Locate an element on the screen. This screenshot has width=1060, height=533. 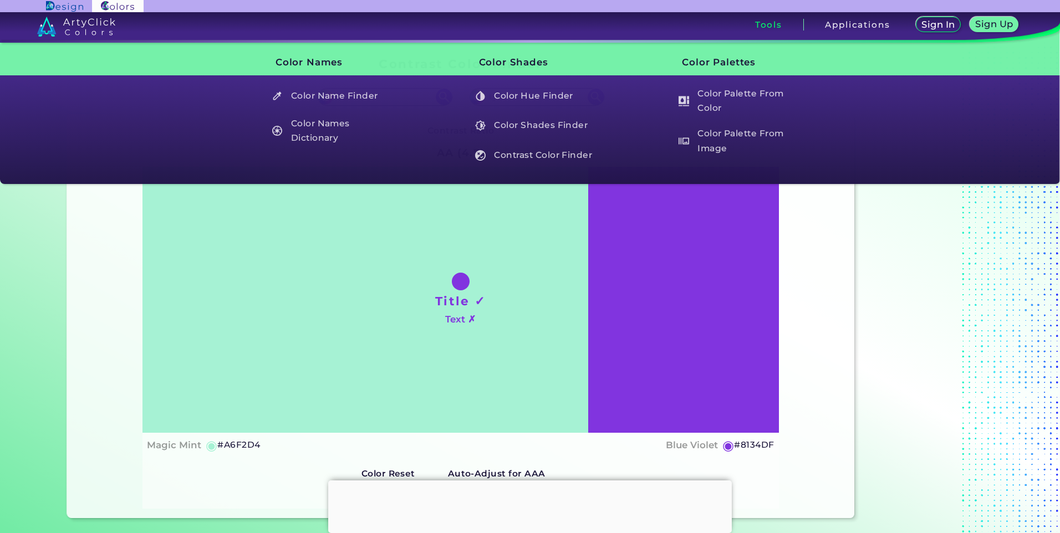
img: ArtyClick Design logo is located at coordinates (64, 6).